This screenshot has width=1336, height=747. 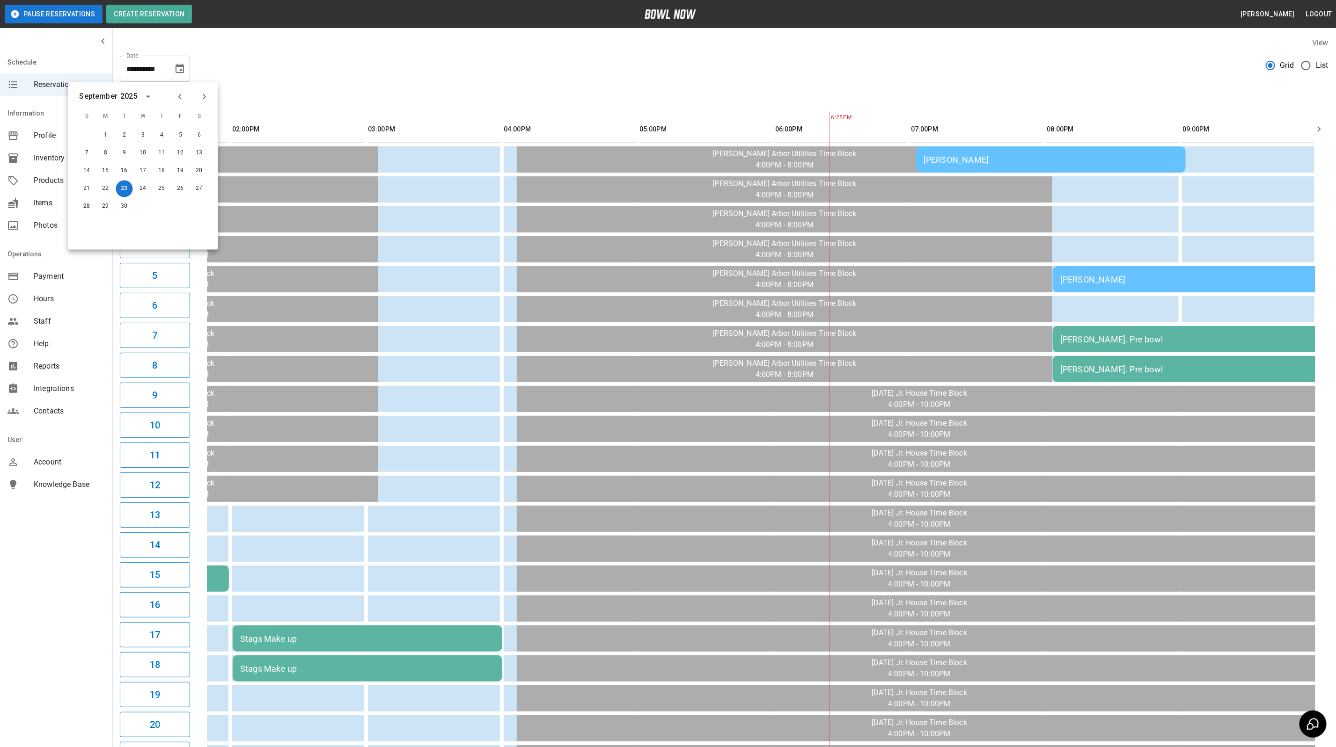 I want to click on button: Sep 22, 2025, so click(x=106, y=189).